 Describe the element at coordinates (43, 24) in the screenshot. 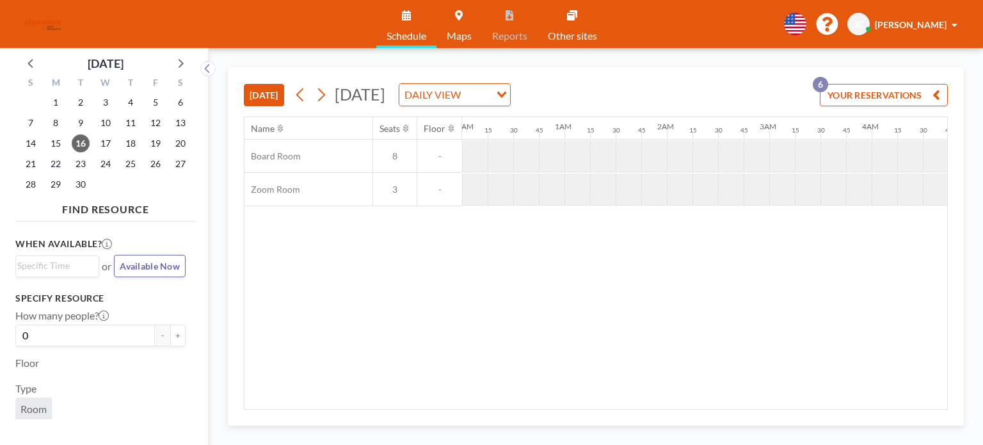

I see `img: organization-logo` at that location.